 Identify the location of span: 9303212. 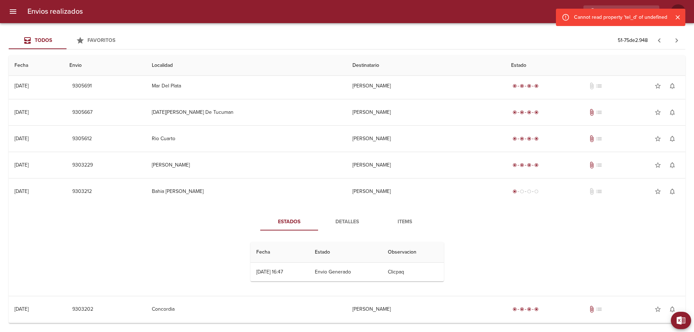
(82, 192).